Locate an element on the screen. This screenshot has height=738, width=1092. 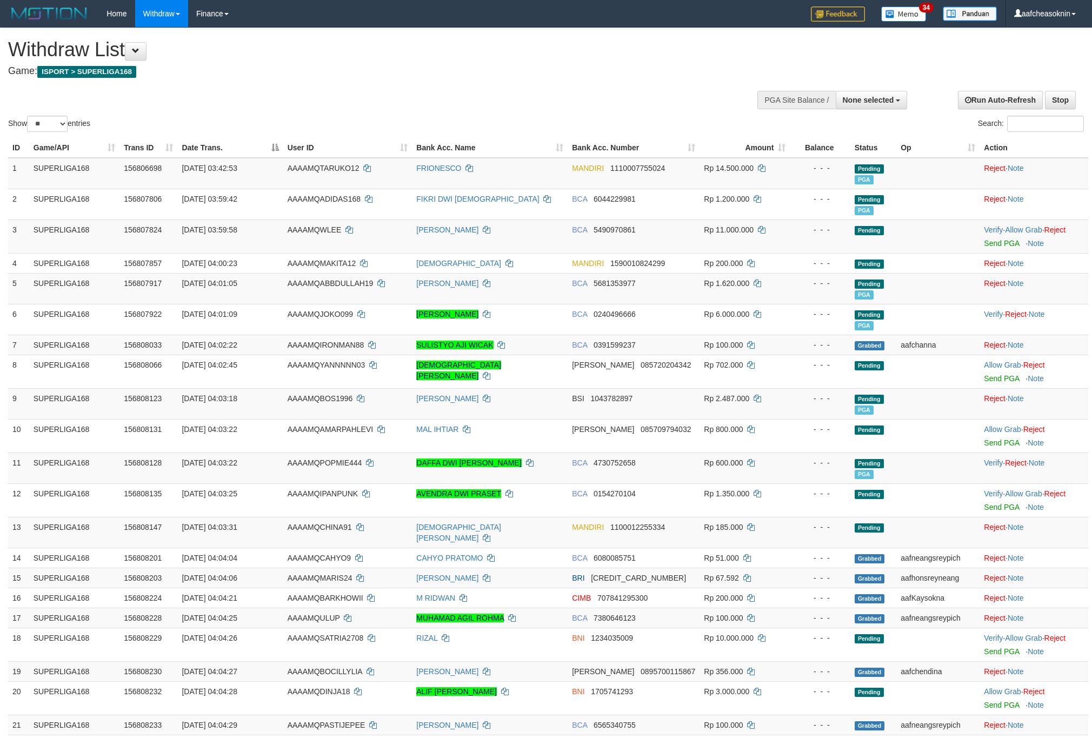
td: 17 is located at coordinates (18, 617).